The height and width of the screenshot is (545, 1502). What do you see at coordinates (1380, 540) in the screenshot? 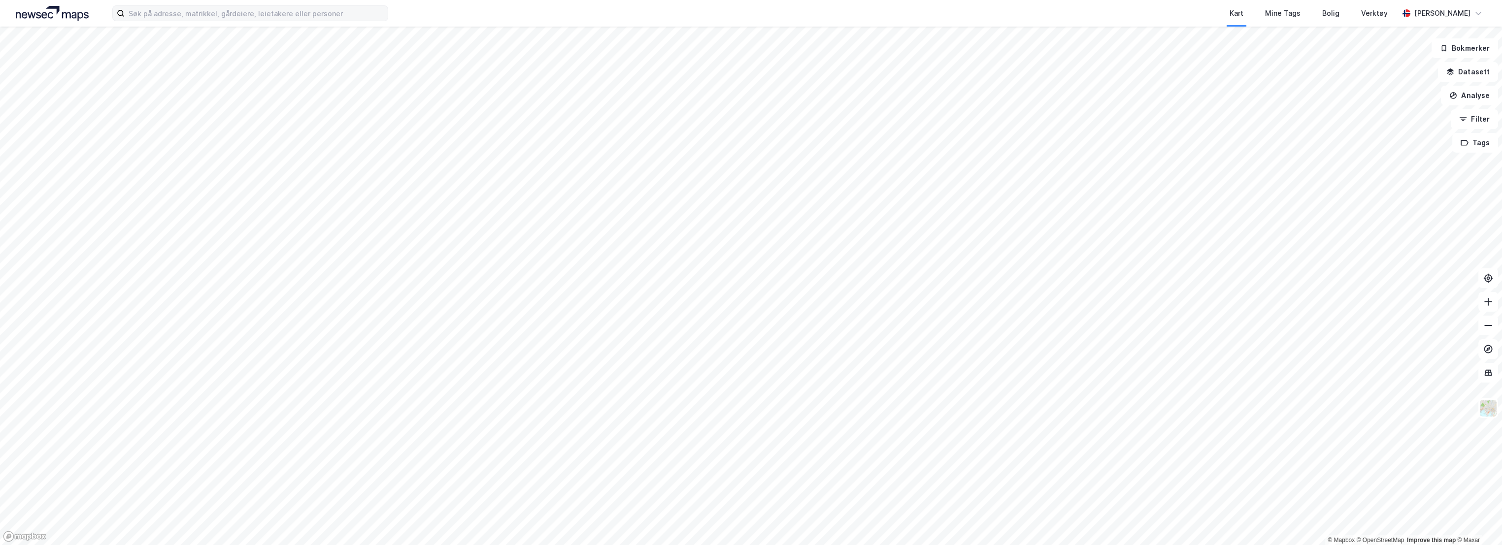
I see `a: OpenStreetMap` at bounding box center [1380, 540].